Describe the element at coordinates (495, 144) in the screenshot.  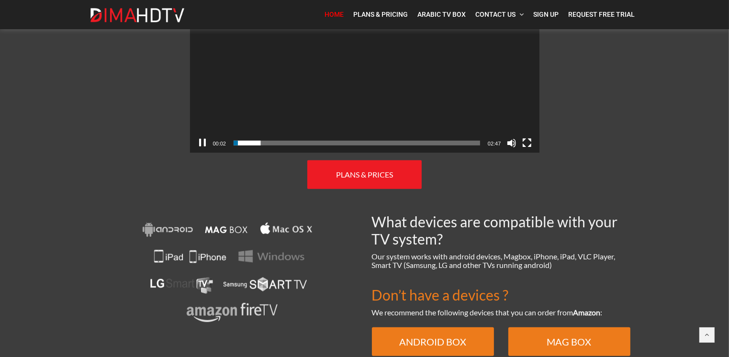
I see `span: 02:47` at that location.